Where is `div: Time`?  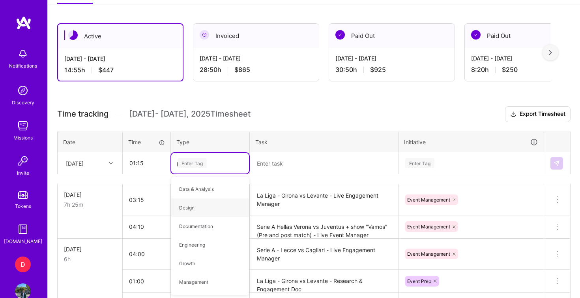
div: Time is located at coordinates (146, 142).